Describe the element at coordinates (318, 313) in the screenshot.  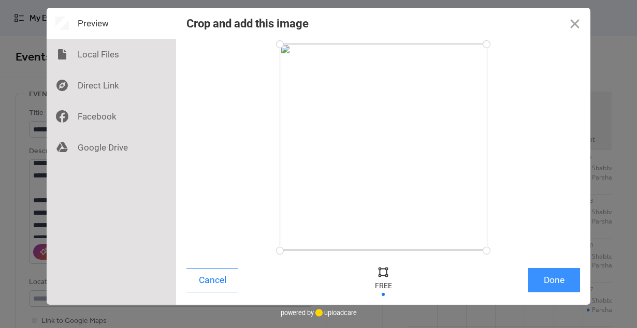
I see `div: powered by` at that location.